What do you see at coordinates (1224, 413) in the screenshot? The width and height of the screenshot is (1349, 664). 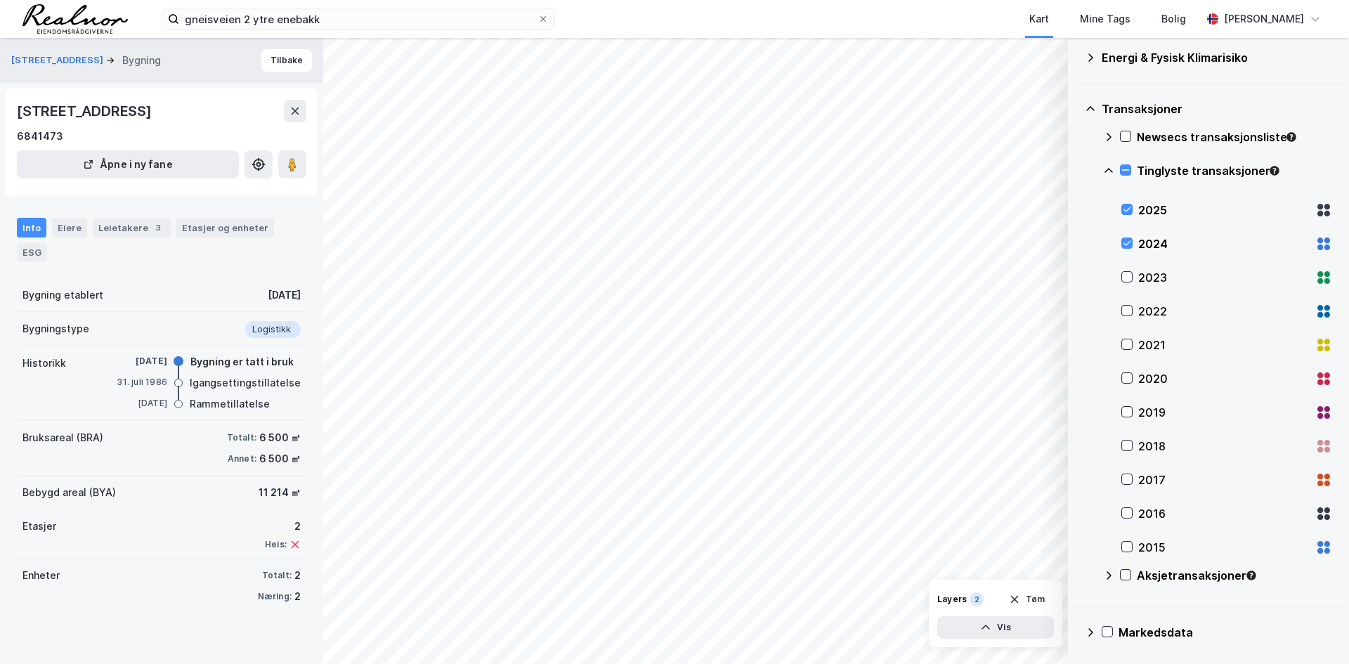 I see `div: 2019` at bounding box center [1224, 413].